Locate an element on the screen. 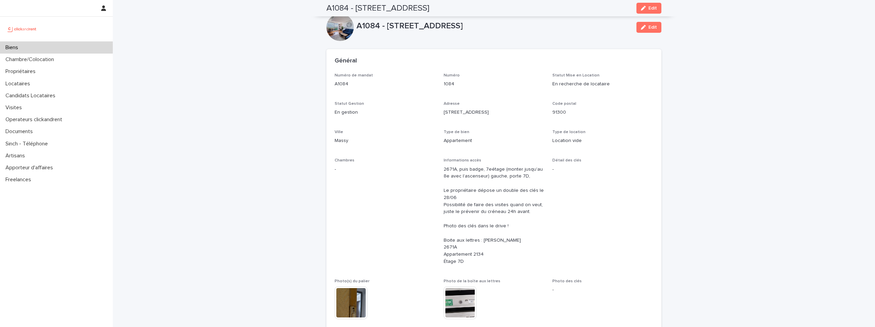 The width and height of the screenshot is (875, 327). p: Freelances is located at coordinates (19, 180).